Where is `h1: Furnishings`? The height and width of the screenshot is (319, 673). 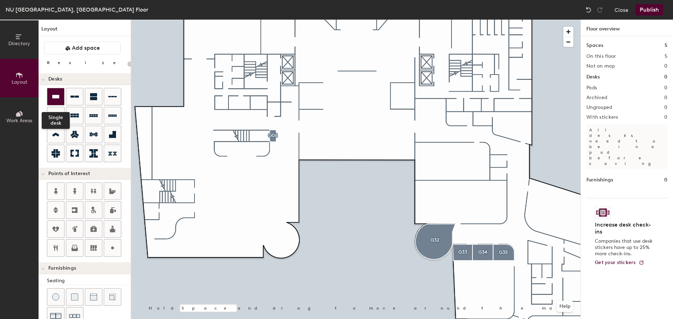
h1: Furnishings is located at coordinates (600, 180).